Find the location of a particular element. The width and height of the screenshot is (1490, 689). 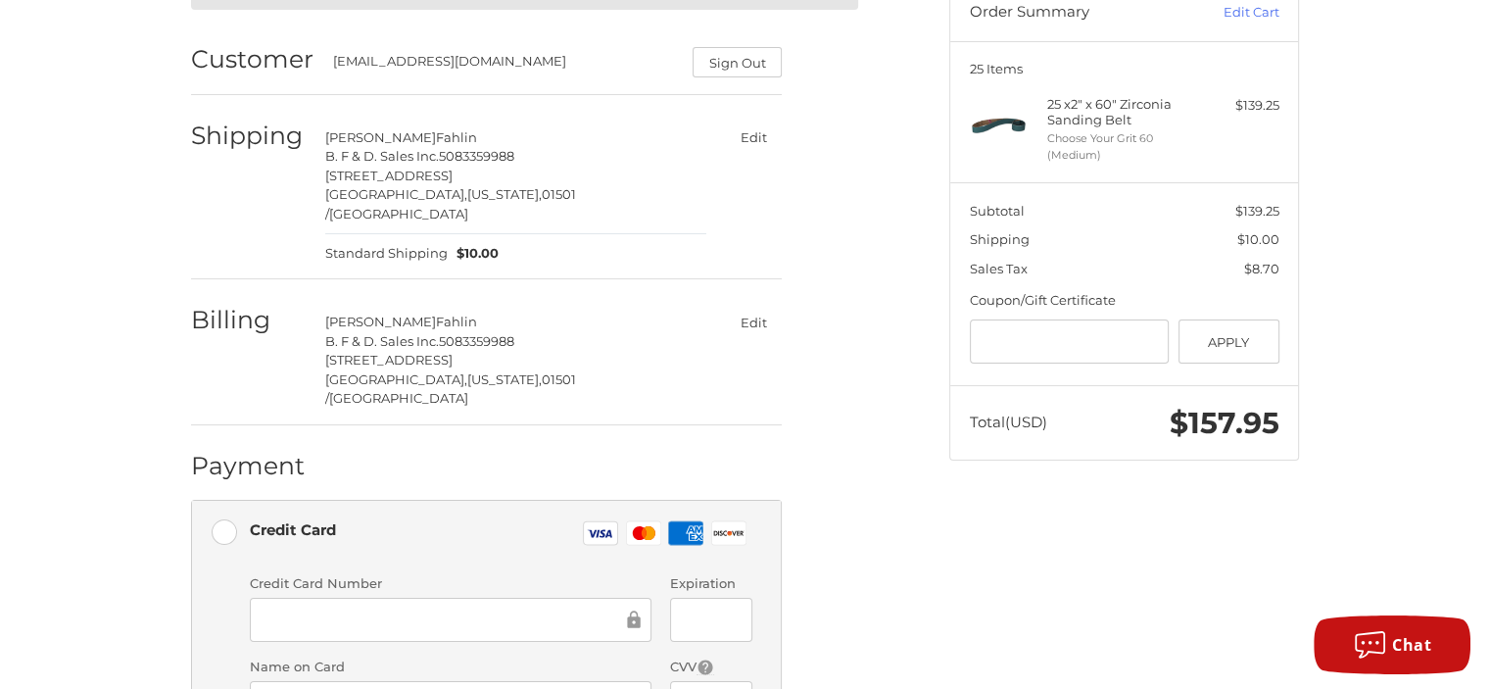

h2: Payment is located at coordinates (248, 465).